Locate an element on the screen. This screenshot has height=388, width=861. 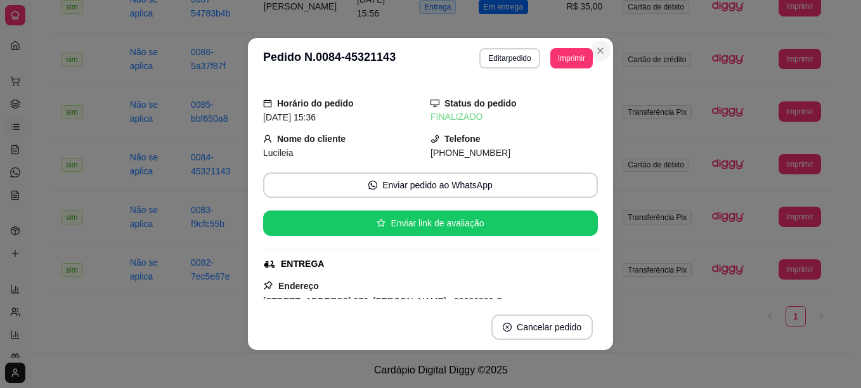
span: phone is located at coordinates (435, 139).